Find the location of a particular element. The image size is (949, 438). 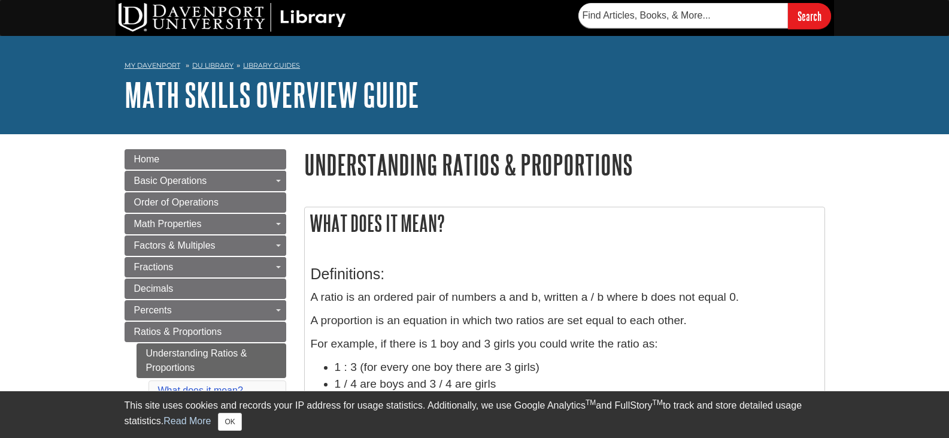

a: Fractions is located at coordinates (205, 267).